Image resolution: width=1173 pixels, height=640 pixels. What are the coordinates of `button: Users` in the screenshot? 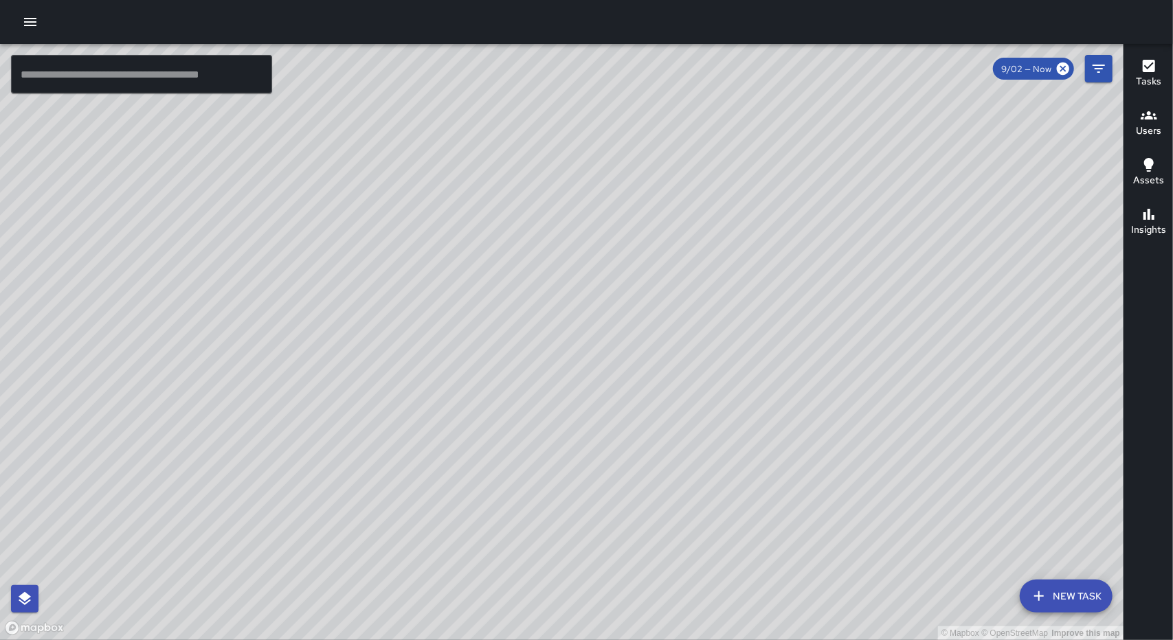 It's located at (1148, 124).